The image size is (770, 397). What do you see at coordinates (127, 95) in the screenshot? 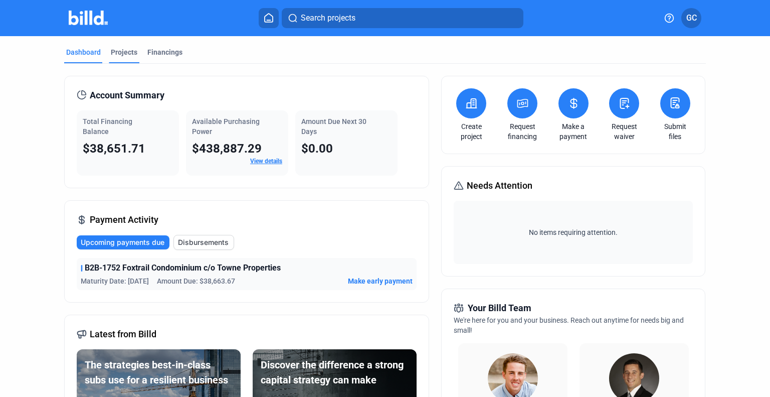
I see `span: Account Summary` at bounding box center [127, 95].